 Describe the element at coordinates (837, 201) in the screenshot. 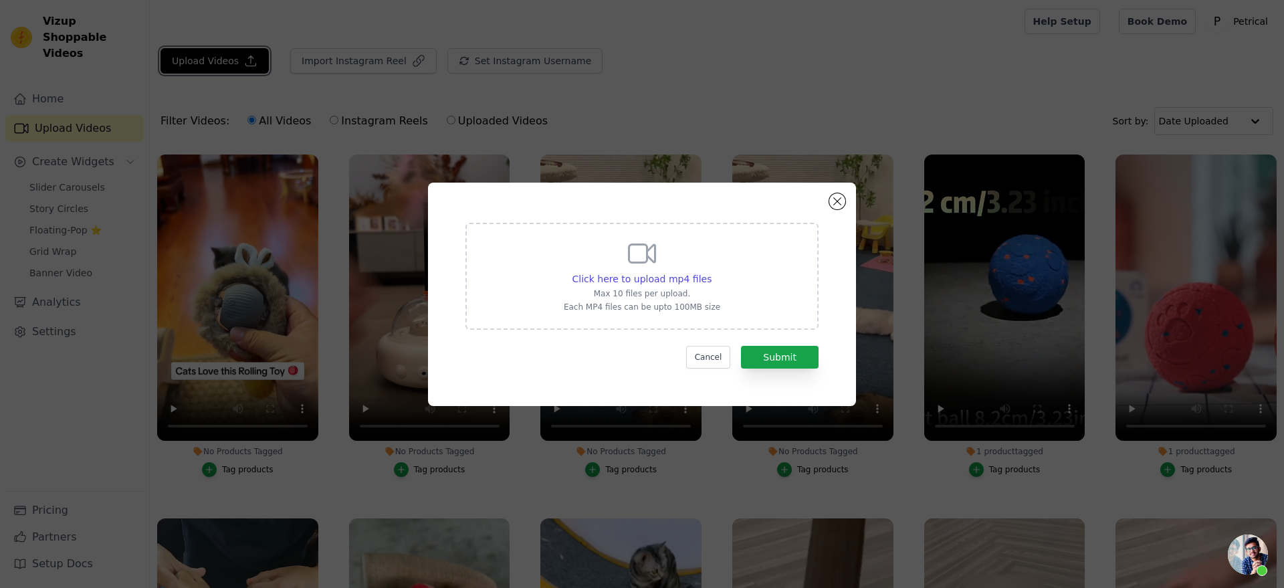

I see `button: Close modal` at that location.